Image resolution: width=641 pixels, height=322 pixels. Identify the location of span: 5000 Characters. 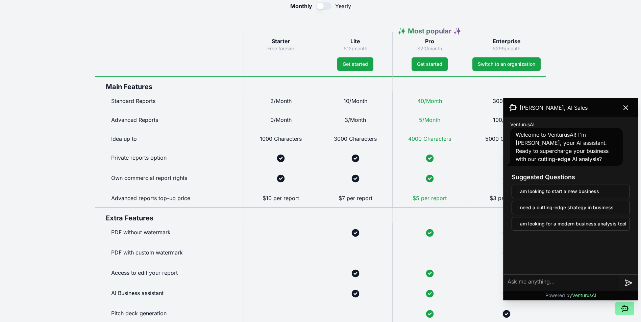
(506, 139).